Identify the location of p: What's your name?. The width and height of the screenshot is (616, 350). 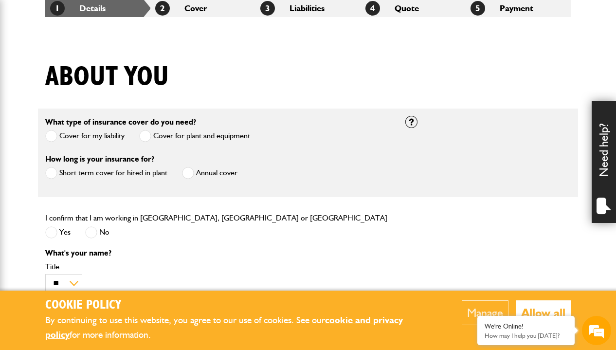
(218, 253).